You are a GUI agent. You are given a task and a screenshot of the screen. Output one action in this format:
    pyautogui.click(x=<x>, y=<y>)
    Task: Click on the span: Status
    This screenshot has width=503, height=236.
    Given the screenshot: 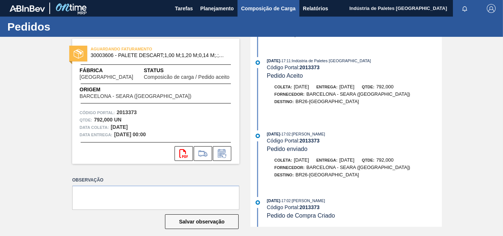 What is the action you would take?
    pyautogui.click(x=188, y=70)
    